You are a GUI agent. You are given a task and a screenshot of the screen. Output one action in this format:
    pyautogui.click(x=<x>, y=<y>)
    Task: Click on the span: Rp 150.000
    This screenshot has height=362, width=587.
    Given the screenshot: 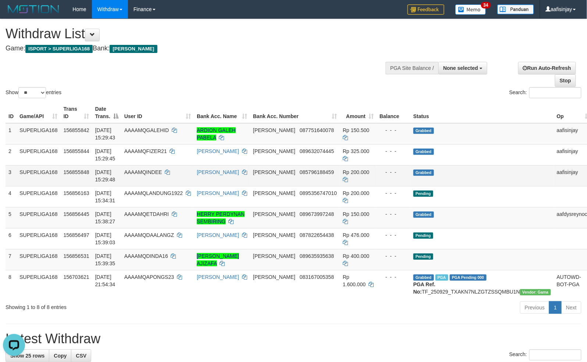 What is the action you would take?
    pyautogui.click(x=356, y=214)
    